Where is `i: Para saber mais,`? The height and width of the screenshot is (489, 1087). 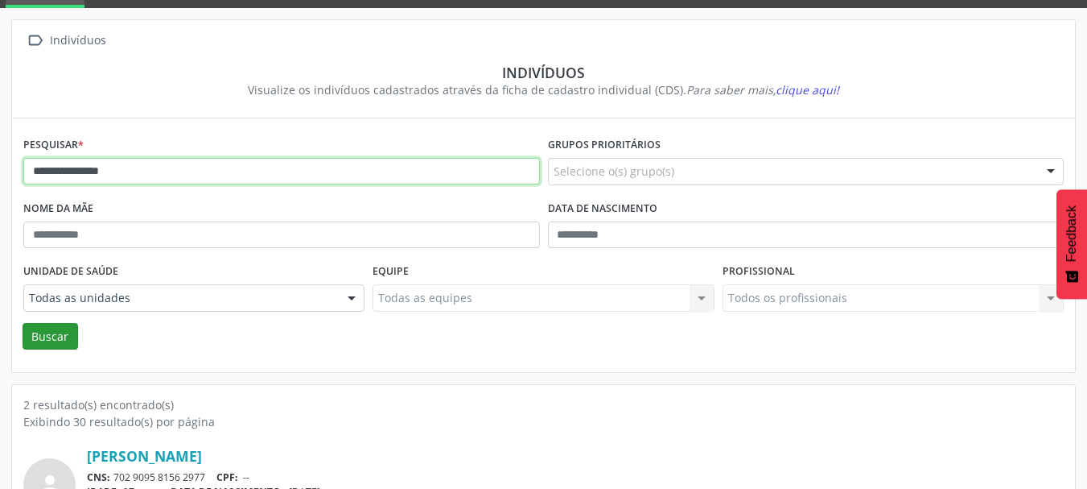
i: Para saber mais, is located at coordinates (763, 89).